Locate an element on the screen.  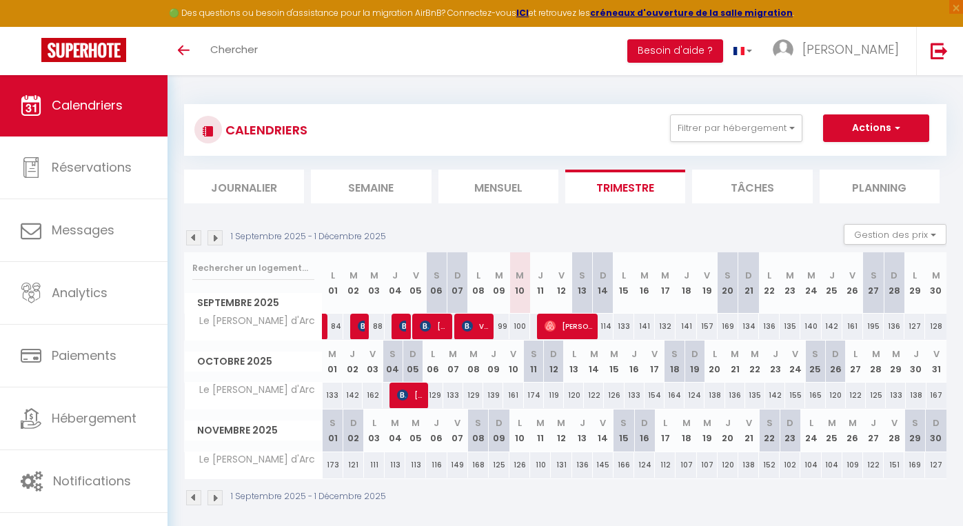
strong: ICI is located at coordinates (522, 12).